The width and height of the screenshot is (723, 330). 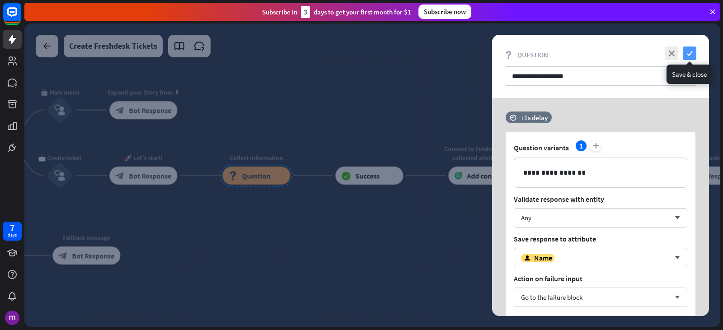 What do you see at coordinates (12, 231) in the screenshot?
I see `a: 7 days` at bounding box center [12, 231].